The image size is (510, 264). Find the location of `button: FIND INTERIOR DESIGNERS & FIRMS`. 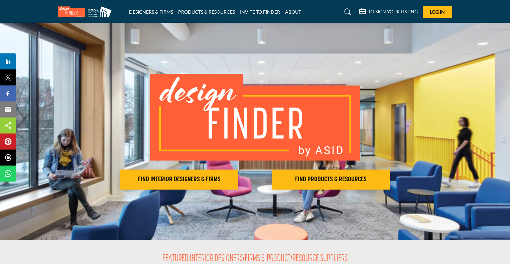

button: FIND INTERIOR DESIGNERS & FIRMS is located at coordinates (179, 180).